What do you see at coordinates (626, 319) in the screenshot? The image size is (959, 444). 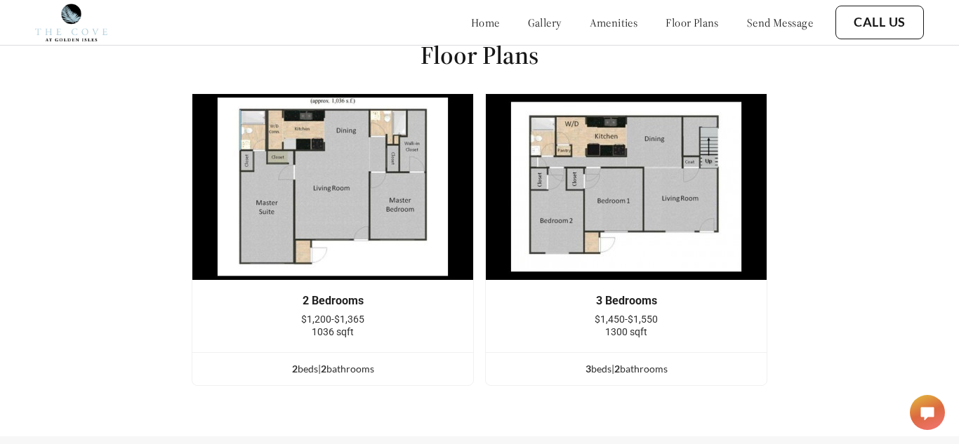 I see `span: $1,450-$1,550` at bounding box center [626, 319].